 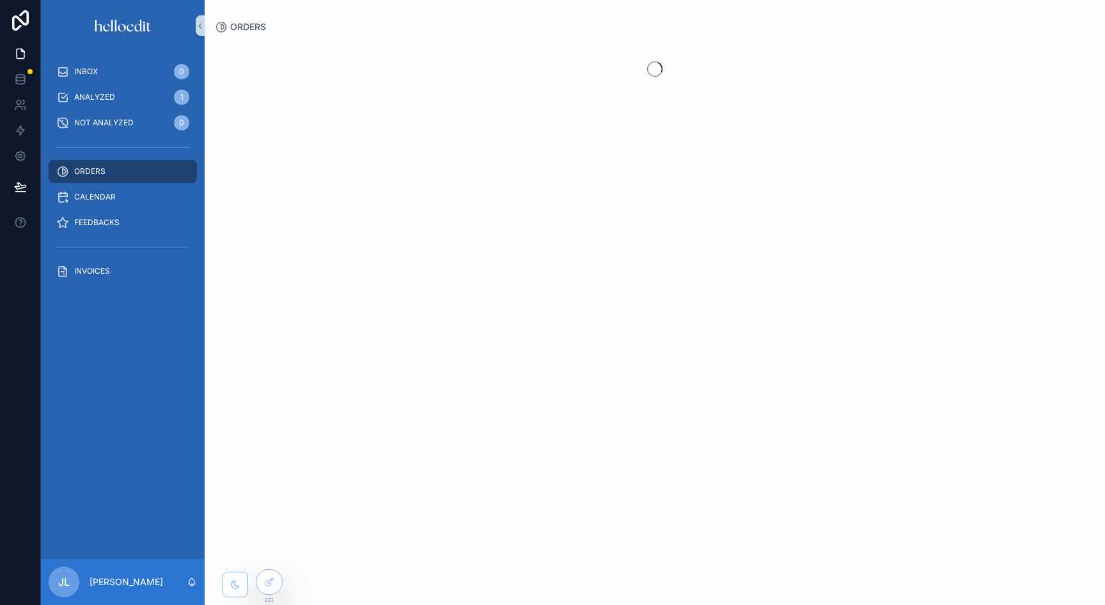 I want to click on span: NOT ANALYZED, so click(x=104, y=123).